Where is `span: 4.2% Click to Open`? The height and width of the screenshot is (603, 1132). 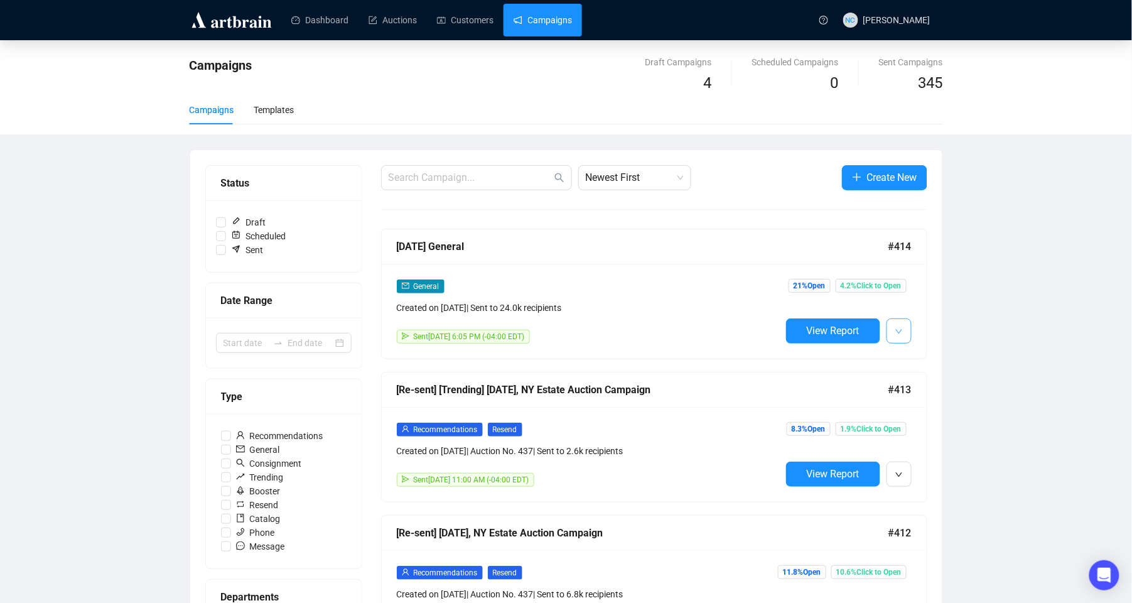 span: 4.2% Click to Open is located at coordinates (871, 286).